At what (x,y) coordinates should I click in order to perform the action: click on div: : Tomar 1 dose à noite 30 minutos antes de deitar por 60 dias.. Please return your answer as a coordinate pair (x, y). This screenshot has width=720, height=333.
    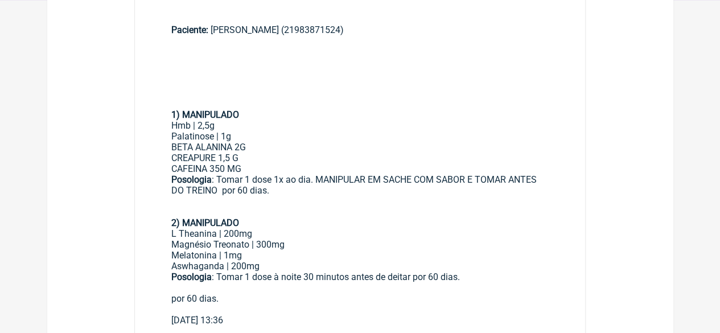
    Looking at the image, I should click on (360, 282).